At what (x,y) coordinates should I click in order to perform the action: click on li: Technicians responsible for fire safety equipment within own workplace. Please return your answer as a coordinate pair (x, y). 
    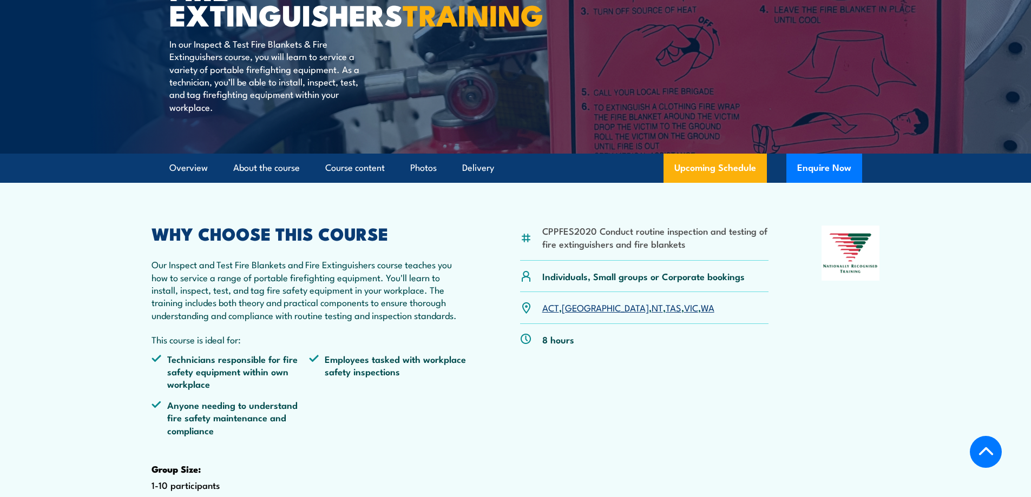
    Looking at the image, I should click on (231, 372).